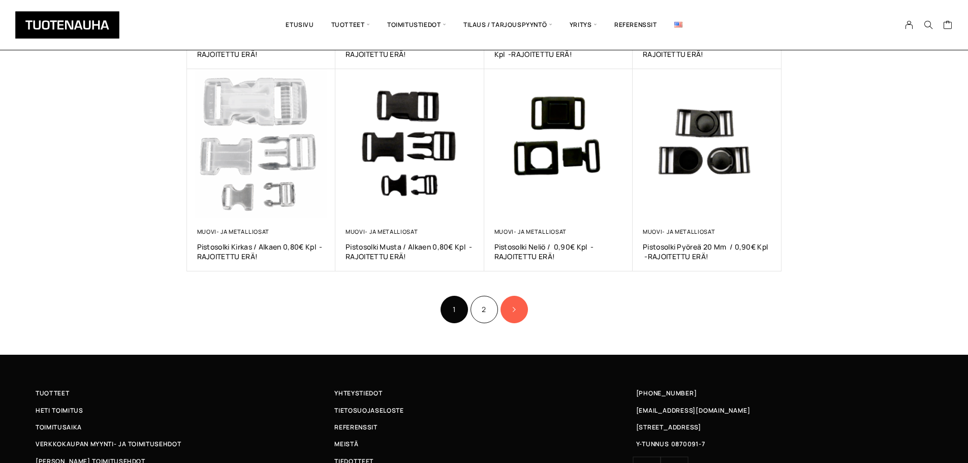 Image resolution: width=968 pixels, height=463 pixels. Describe the element at coordinates (671, 444) in the screenshot. I see `span: Y-TUNNUS 0870091-7` at that location.